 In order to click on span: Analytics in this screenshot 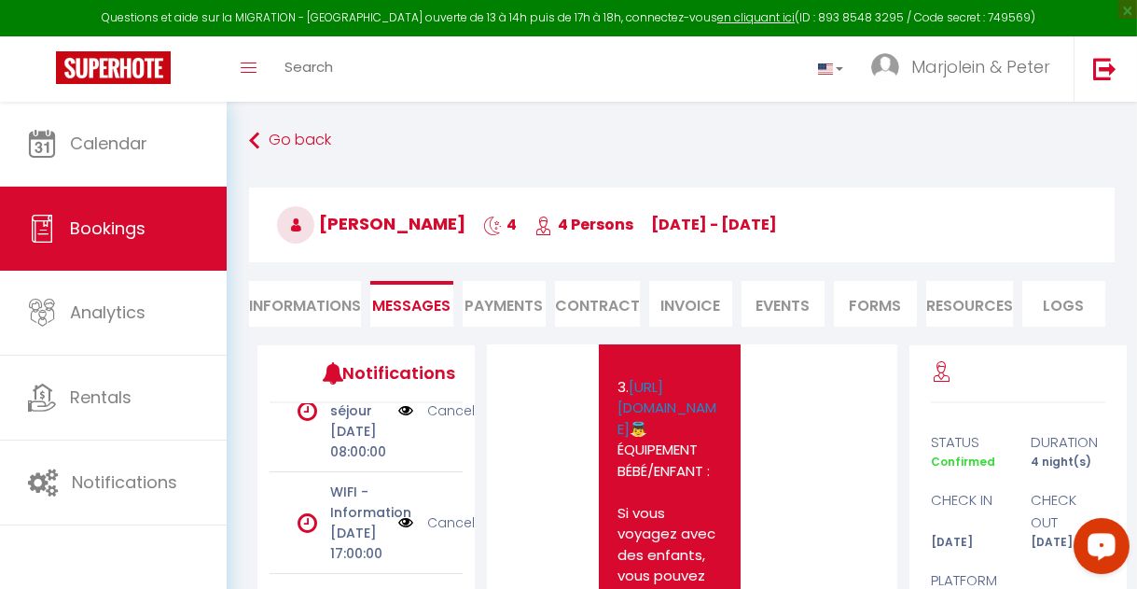, I will do `click(107, 312)`.